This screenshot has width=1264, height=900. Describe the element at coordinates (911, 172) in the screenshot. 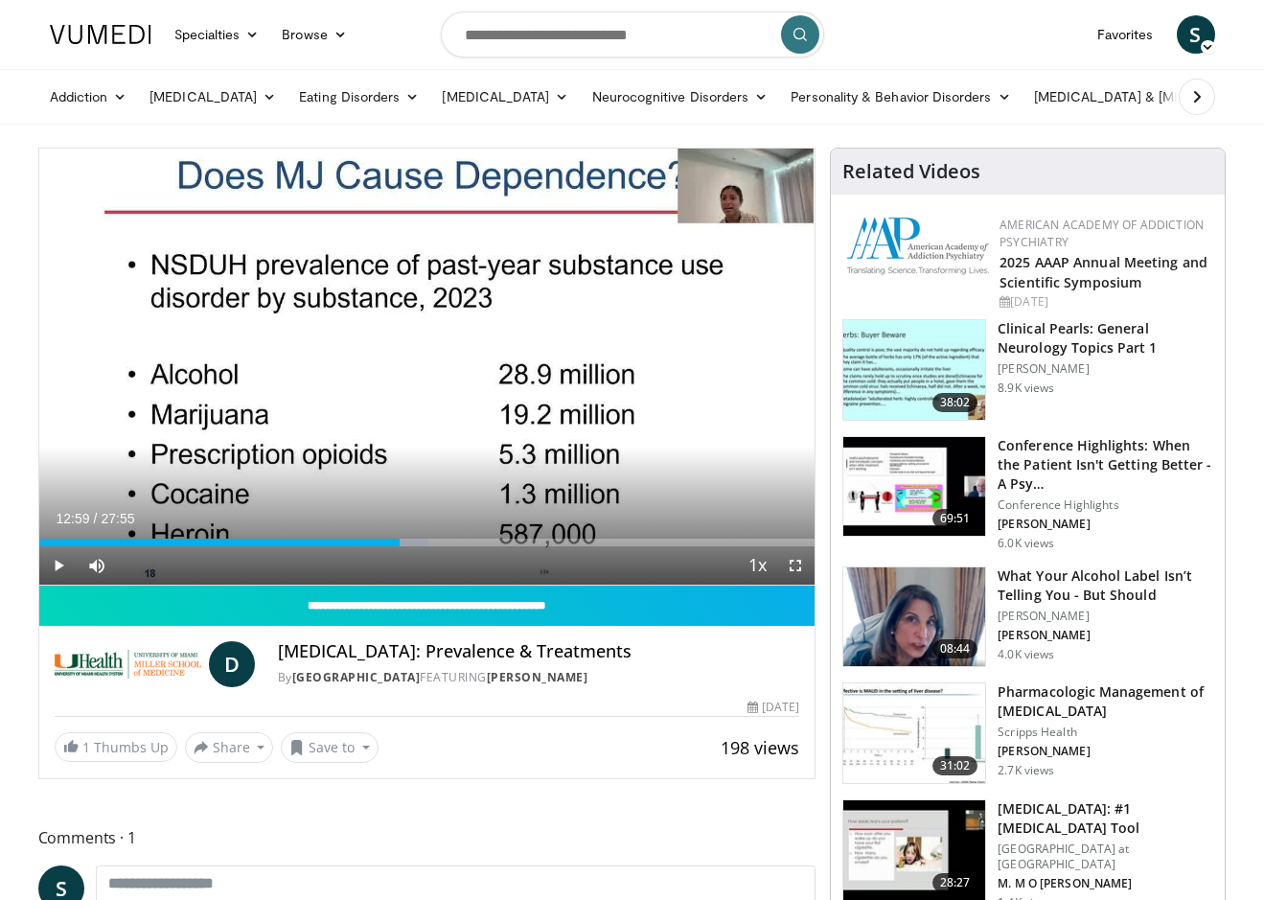

I see `h4: Related Videos` at that location.